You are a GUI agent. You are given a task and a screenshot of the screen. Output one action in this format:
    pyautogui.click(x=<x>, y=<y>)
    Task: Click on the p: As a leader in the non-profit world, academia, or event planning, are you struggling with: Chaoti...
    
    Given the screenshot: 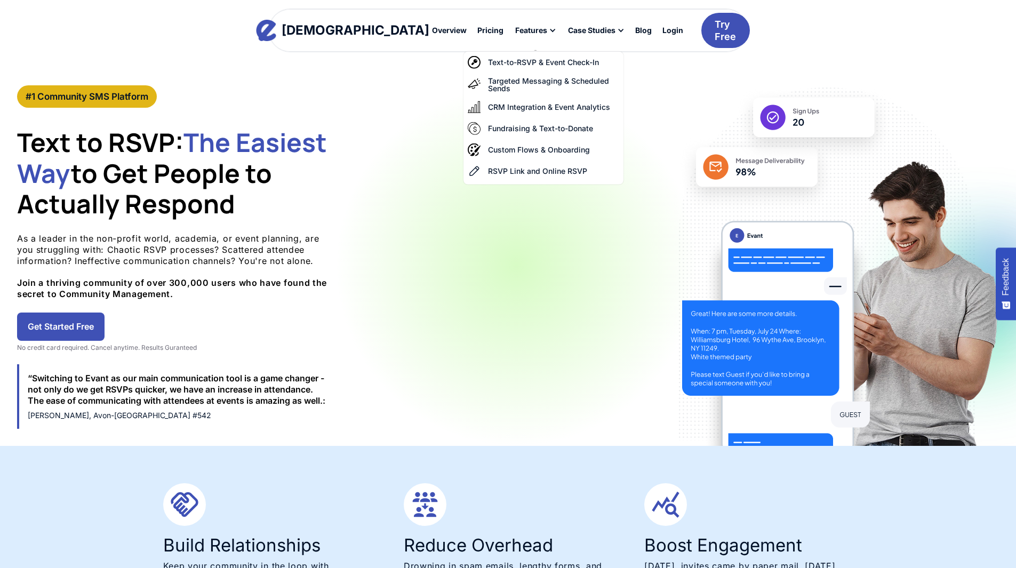 What is the action you would take?
    pyautogui.click(x=177, y=266)
    